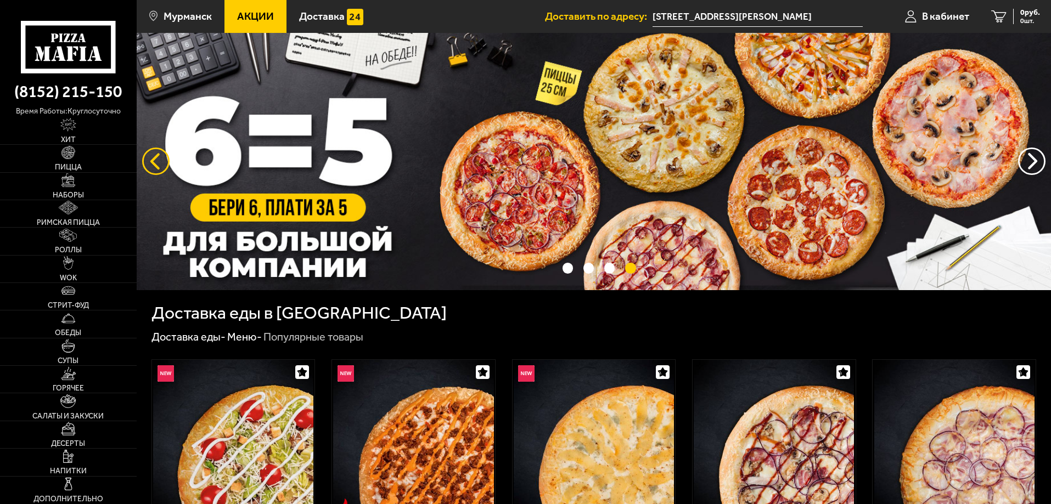  Describe the element at coordinates (946, 16) in the screenshot. I see `span: В кабинет` at that location.